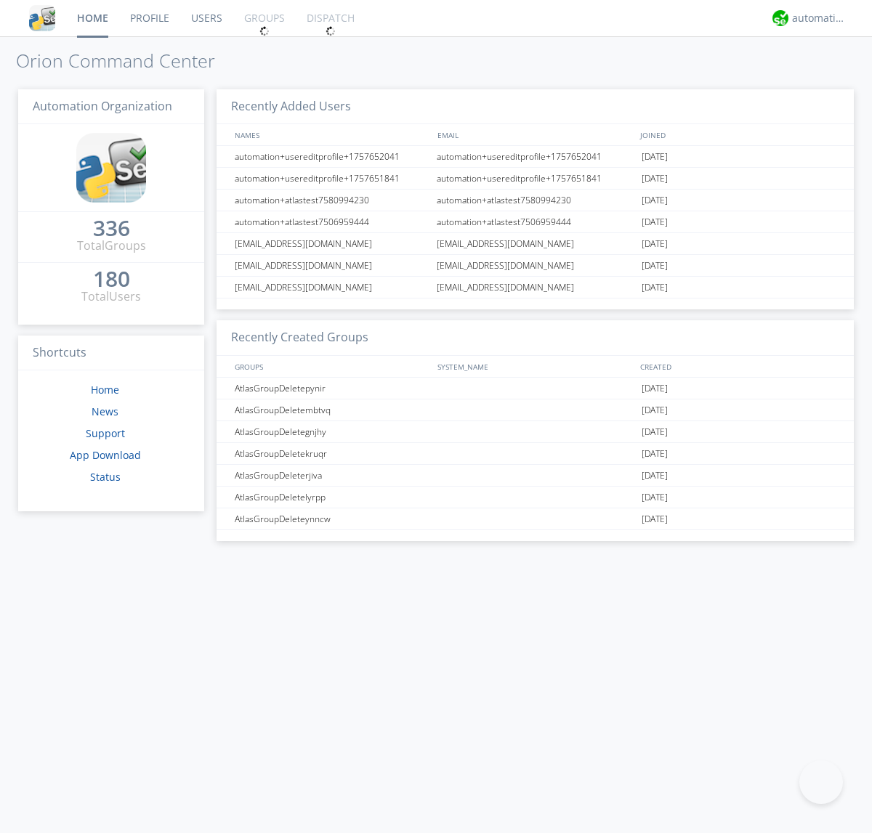 This screenshot has height=833, width=872. What do you see at coordinates (331, 134) in the screenshot?
I see `div: NAMES` at bounding box center [331, 134].